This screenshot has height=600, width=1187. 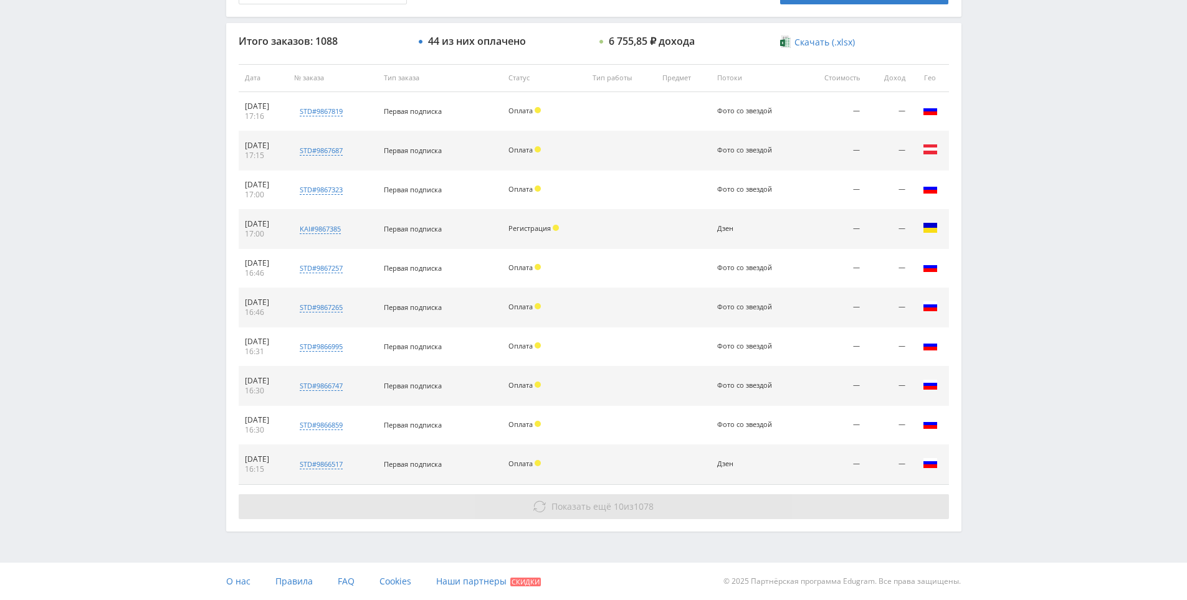 What do you see at coordinates (263, 234) in the screenshot?
I see `div: 17:00` at bounding box center [263, 234].